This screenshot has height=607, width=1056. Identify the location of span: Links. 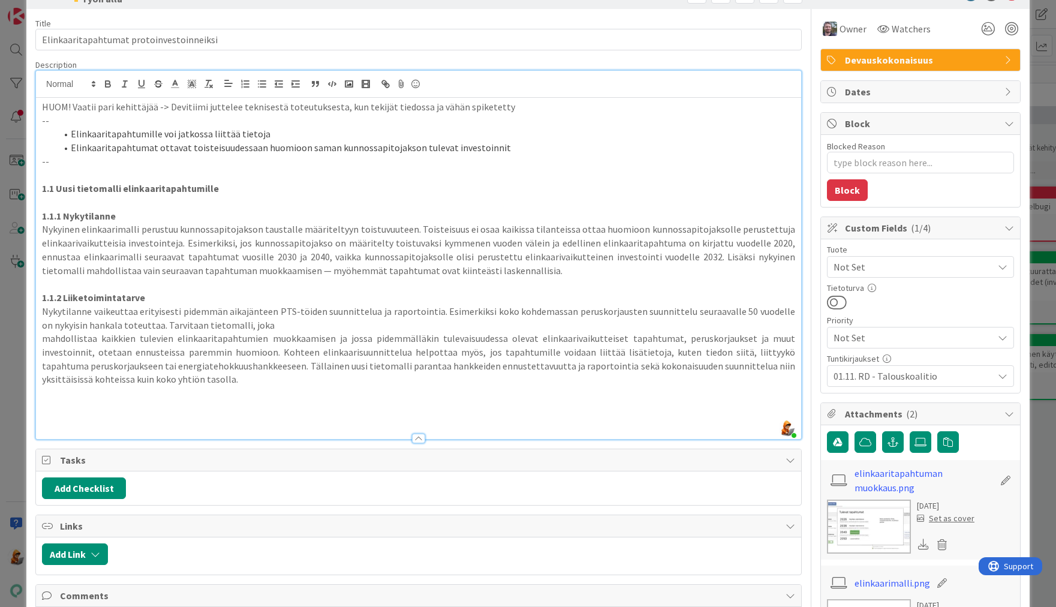
(420, 526).